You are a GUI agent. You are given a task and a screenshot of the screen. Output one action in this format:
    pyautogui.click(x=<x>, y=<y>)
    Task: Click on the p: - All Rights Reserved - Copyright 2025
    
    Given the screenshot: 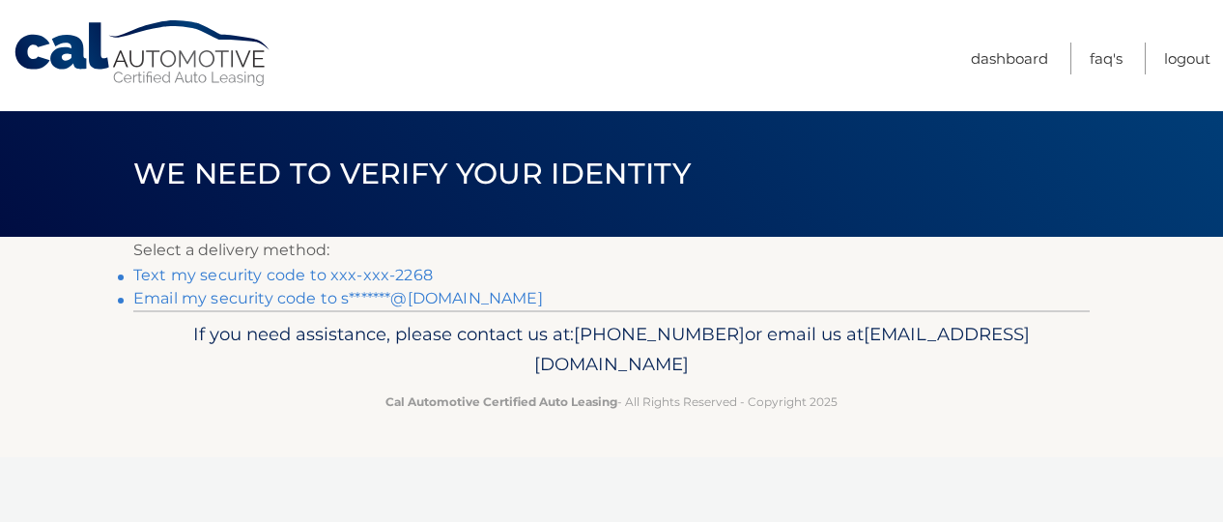 What is the action you would take?
    pyautogui.click(x=611, y=401)
    